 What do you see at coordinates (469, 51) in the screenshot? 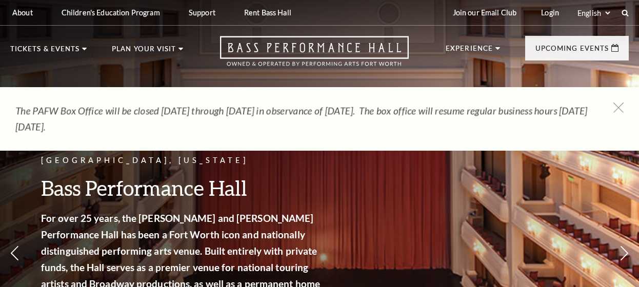
I see `p: Experience` at bounding box center [469, 51].